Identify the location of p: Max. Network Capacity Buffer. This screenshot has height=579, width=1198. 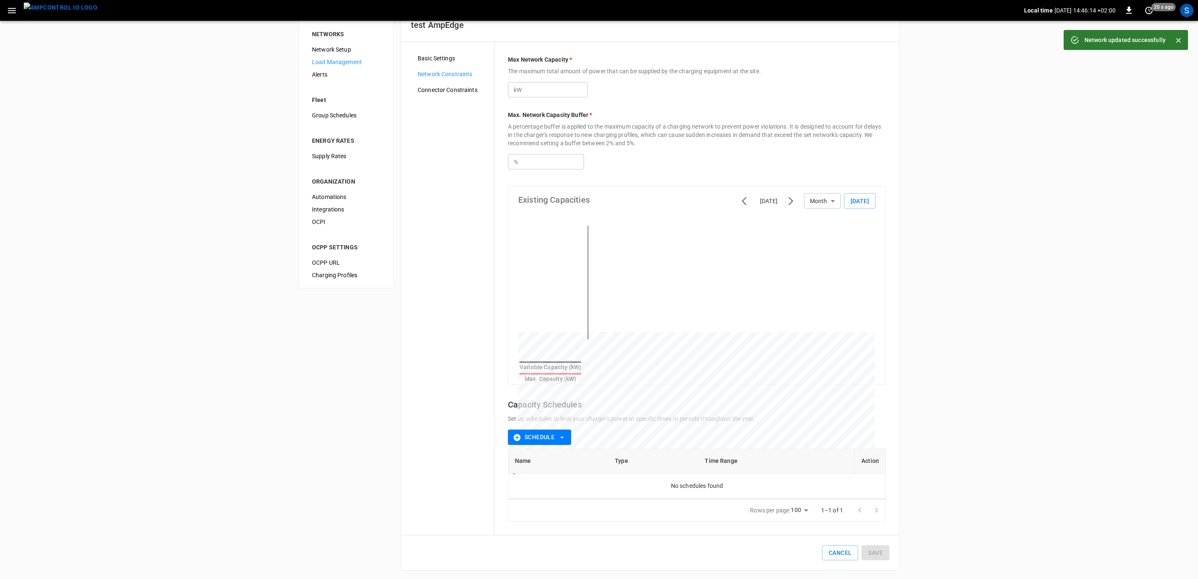
(697, 115).